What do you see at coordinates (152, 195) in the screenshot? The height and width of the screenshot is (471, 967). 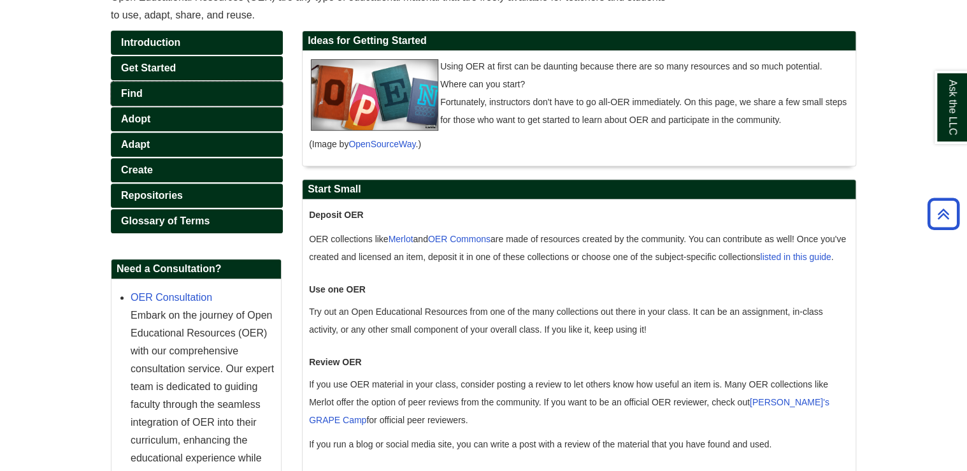 I see `span: Repositories` at bounding box center [152, 195].